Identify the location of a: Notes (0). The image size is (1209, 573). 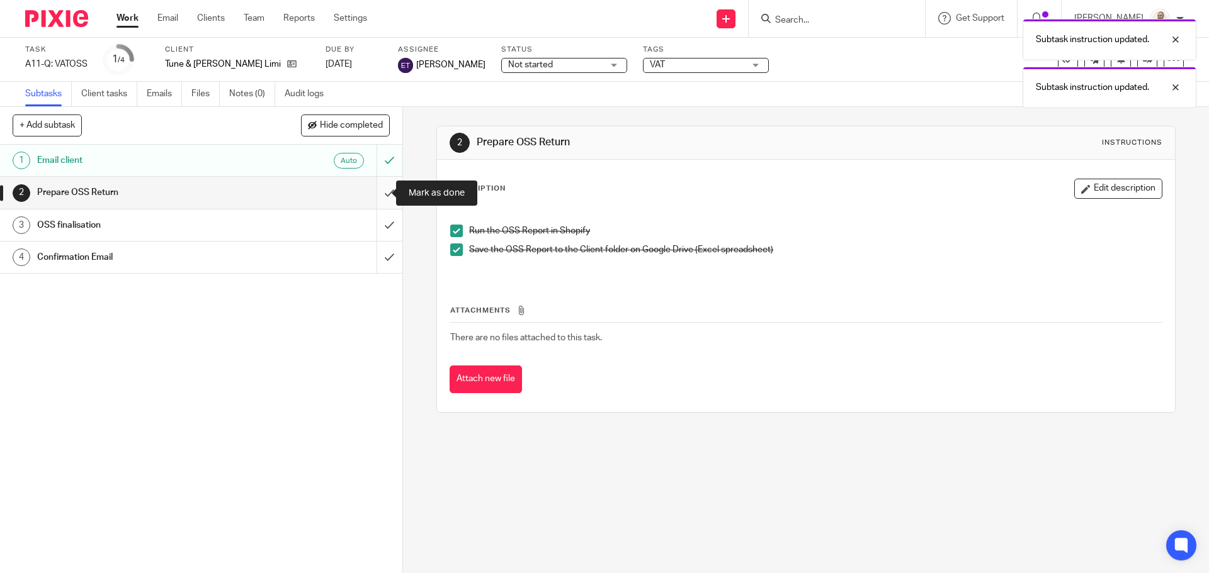
(252, 94).